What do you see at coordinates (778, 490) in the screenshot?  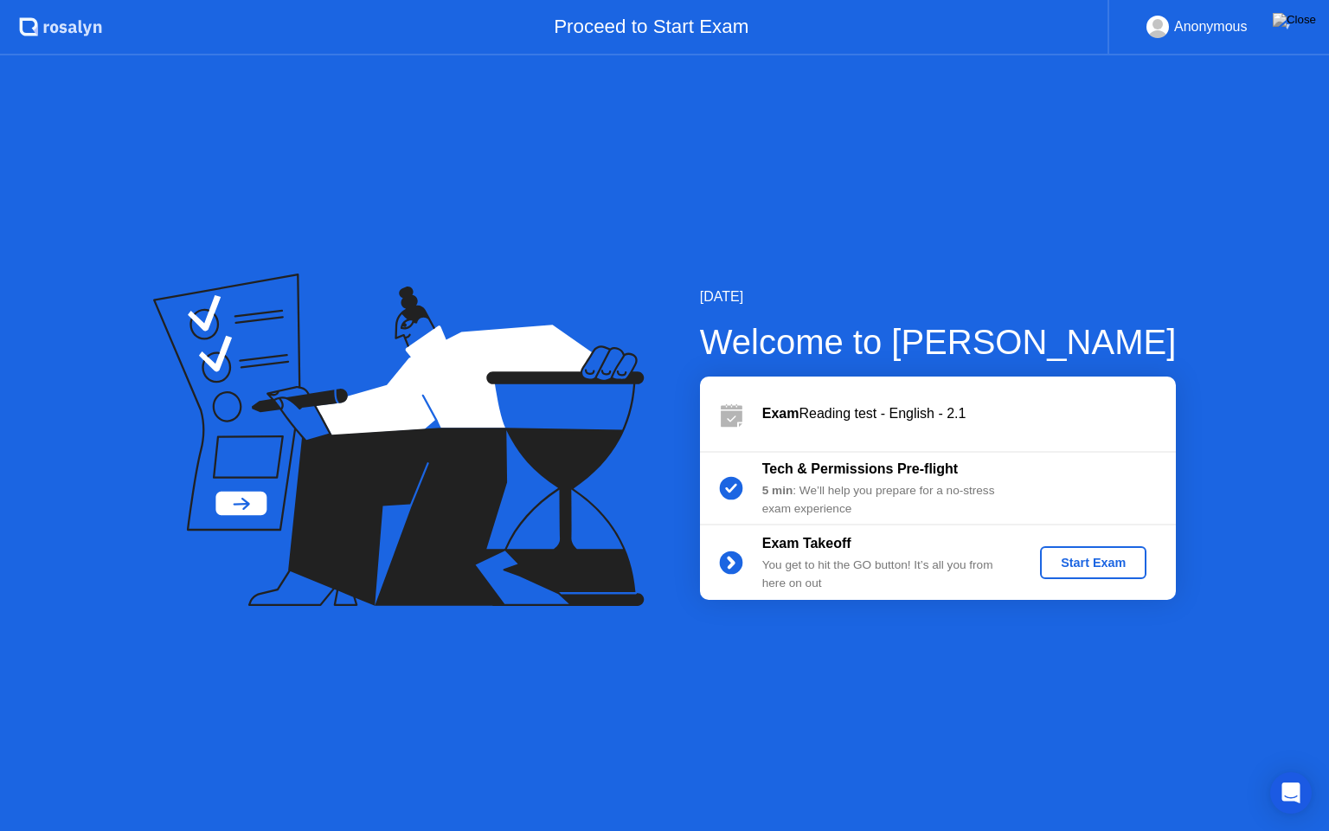 I see `b: 5 min` at bounding box center [778, 490].